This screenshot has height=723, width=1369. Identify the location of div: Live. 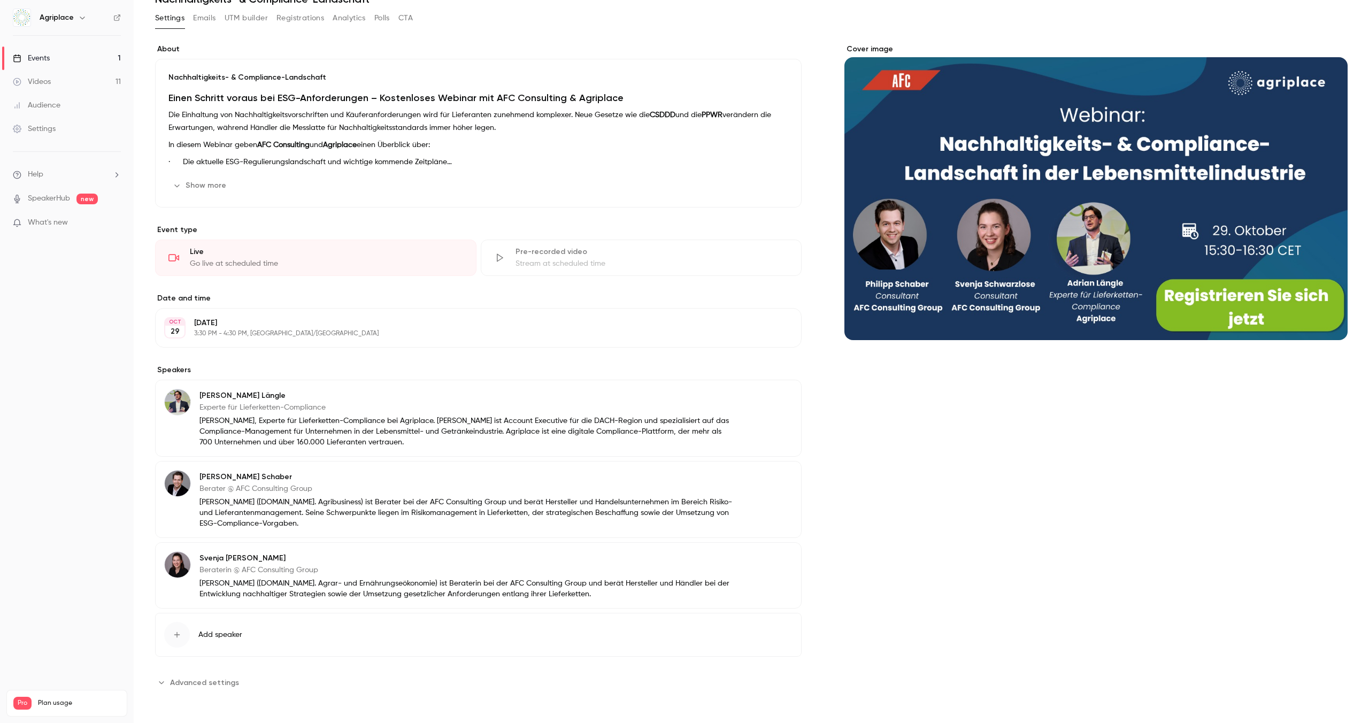
(326, 252).